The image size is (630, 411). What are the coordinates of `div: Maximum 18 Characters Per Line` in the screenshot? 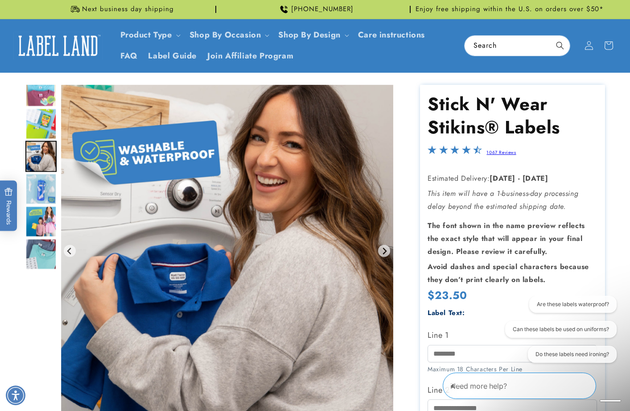 It's located at (513, 369).